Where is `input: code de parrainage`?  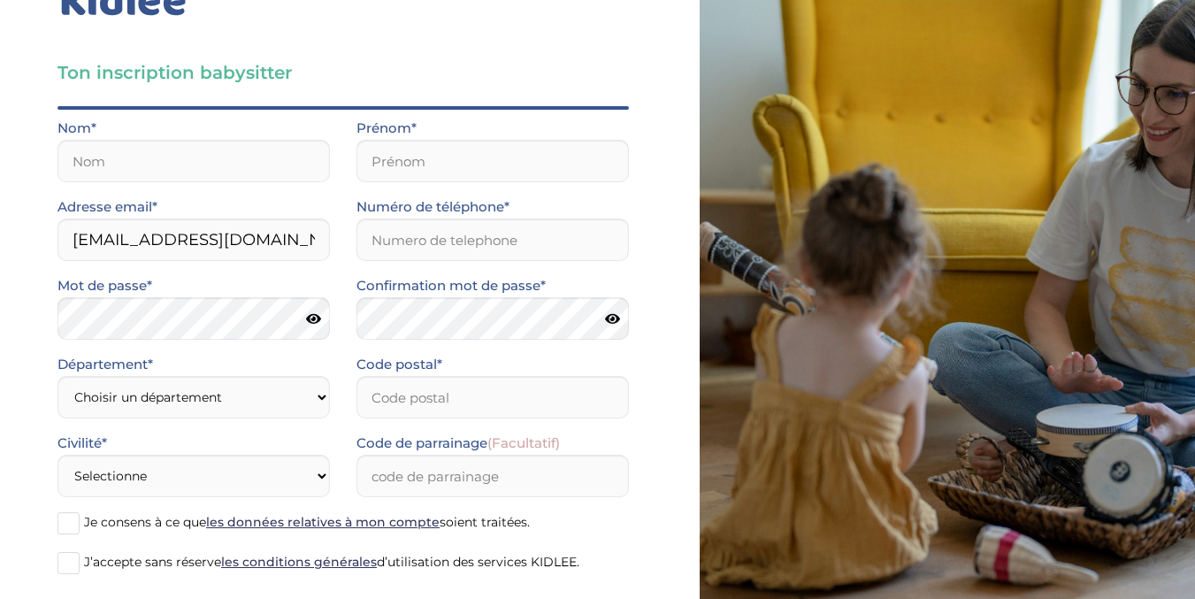 input: code de parrainage is located at coordinates (493, 476).